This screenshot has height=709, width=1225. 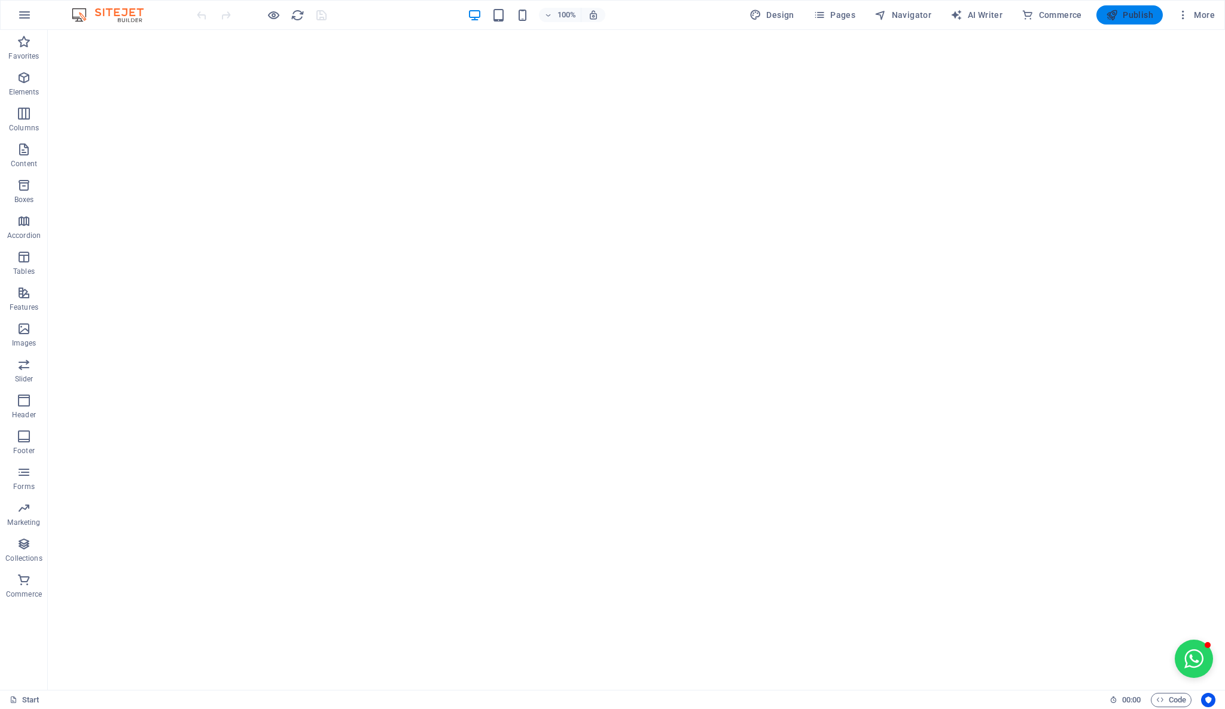 I want to click on p: Slider, so click(x=24, y=379).